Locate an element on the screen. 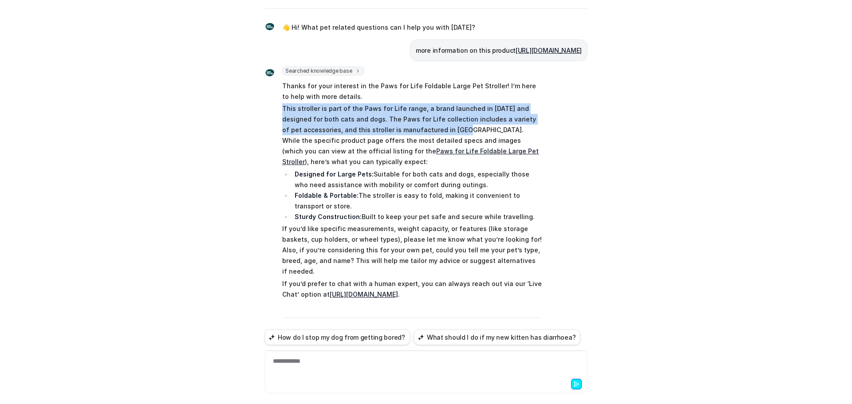 The width and height of the screenshot is (852, 404). strong: Foldable & Portable: is located at coordinates (327, 195).